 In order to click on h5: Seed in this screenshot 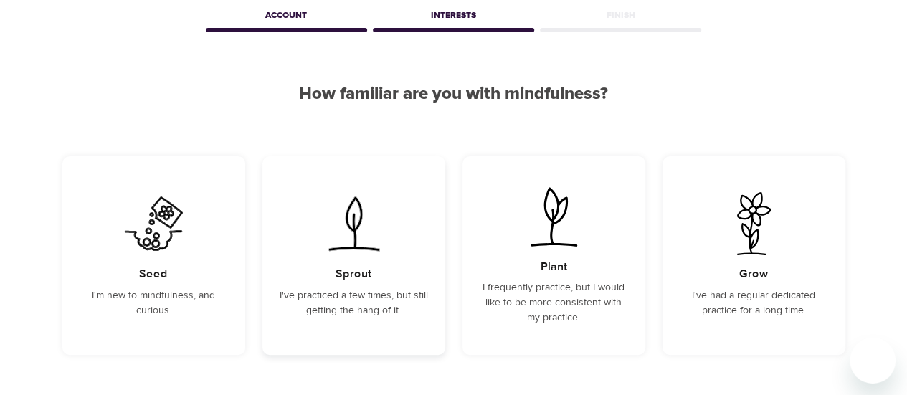, I will do `click(153, 274)`.